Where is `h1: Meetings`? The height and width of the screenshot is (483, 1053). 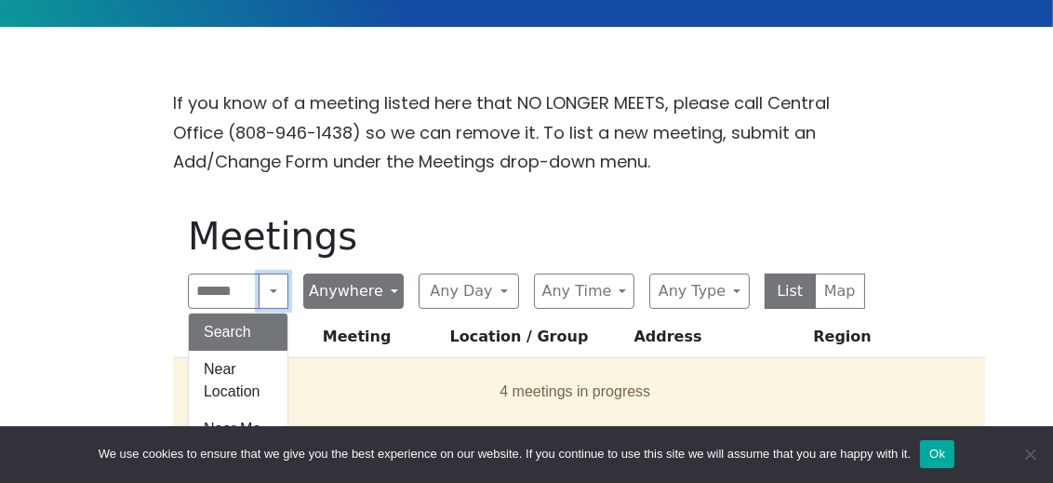 h1: Meetings is located at coordinates (527, 236).